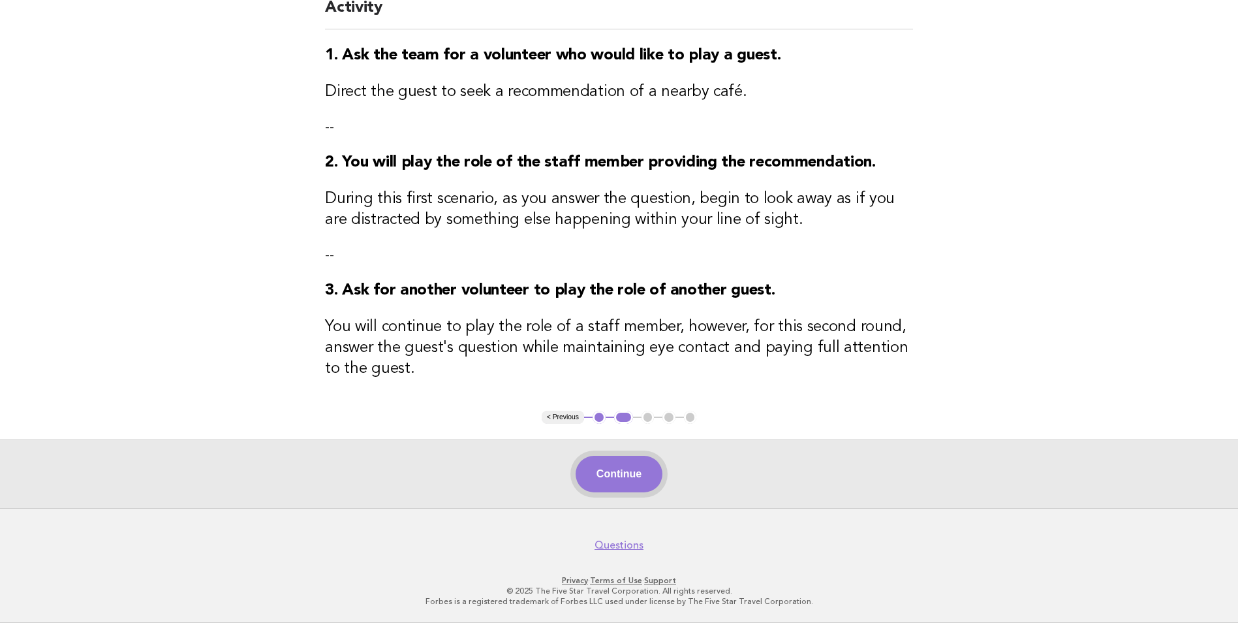 Image resolution: width=1238 pixels, height=623 pixels. I want to click on strong: 2. You will play the role of the staff member providing the recommendation., so click(600, 163).